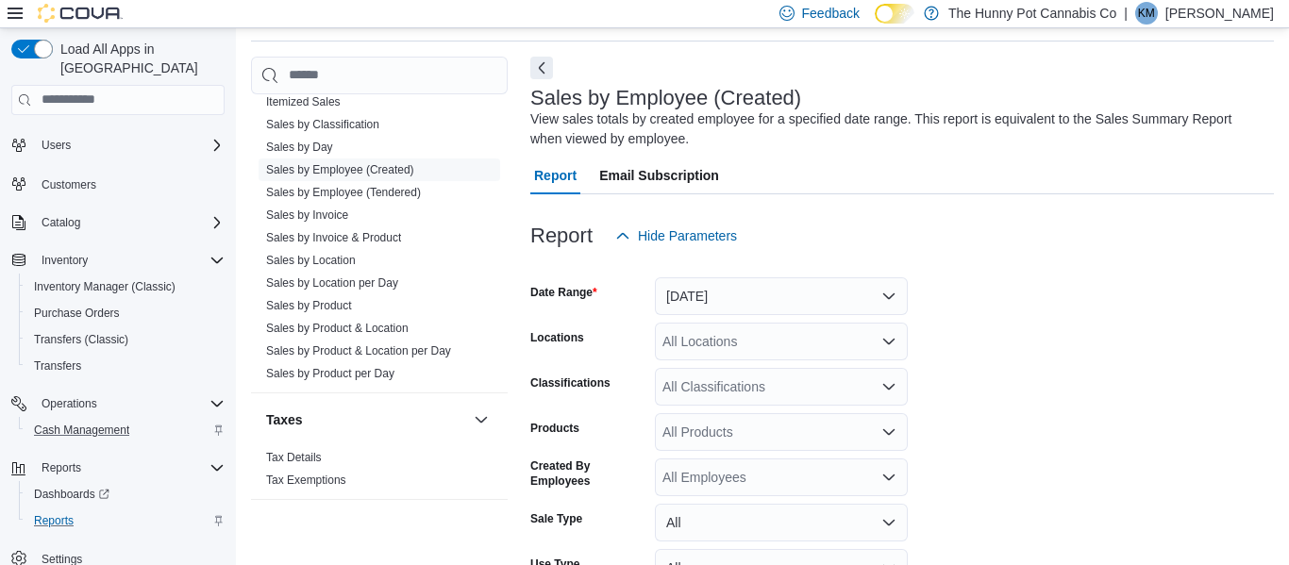 This screenshot has height=565, width=1289. I want to click on a: Sales by Employee (Created), so click(340, 170).